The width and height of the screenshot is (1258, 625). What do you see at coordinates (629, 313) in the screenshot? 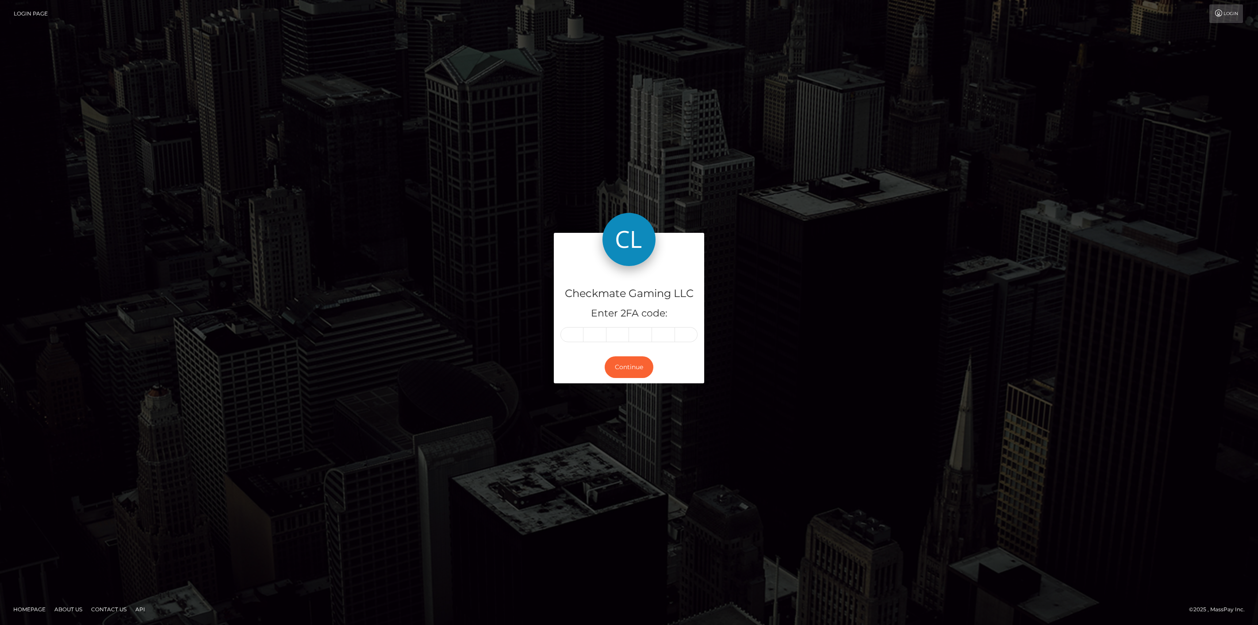
I see `h5: Enter 2FA code:` at bounding box center [629, 313].